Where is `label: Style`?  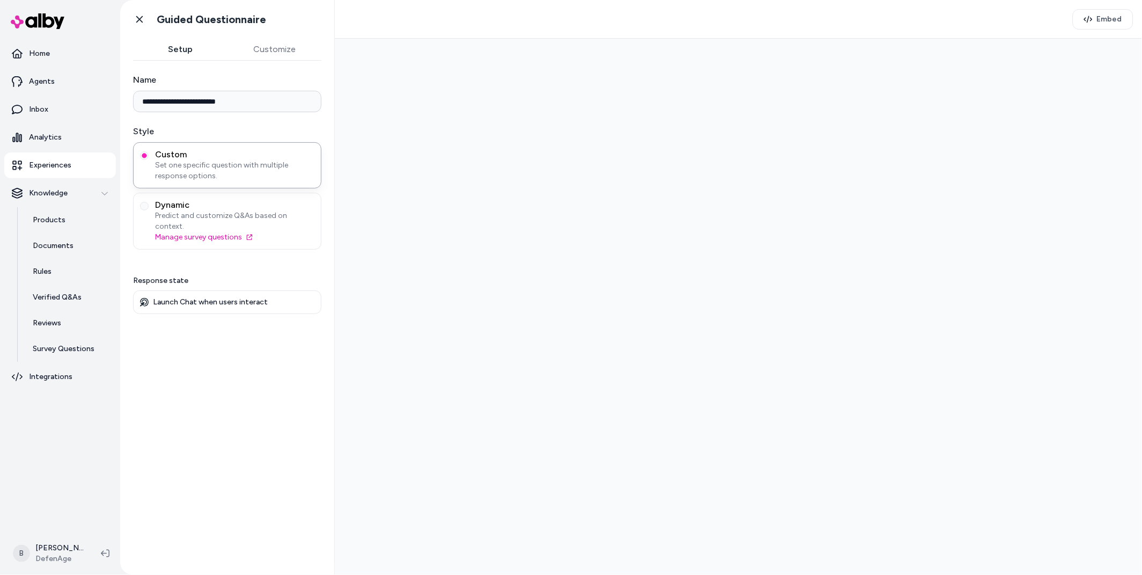 label: Style is located at coordinates (227, 132).